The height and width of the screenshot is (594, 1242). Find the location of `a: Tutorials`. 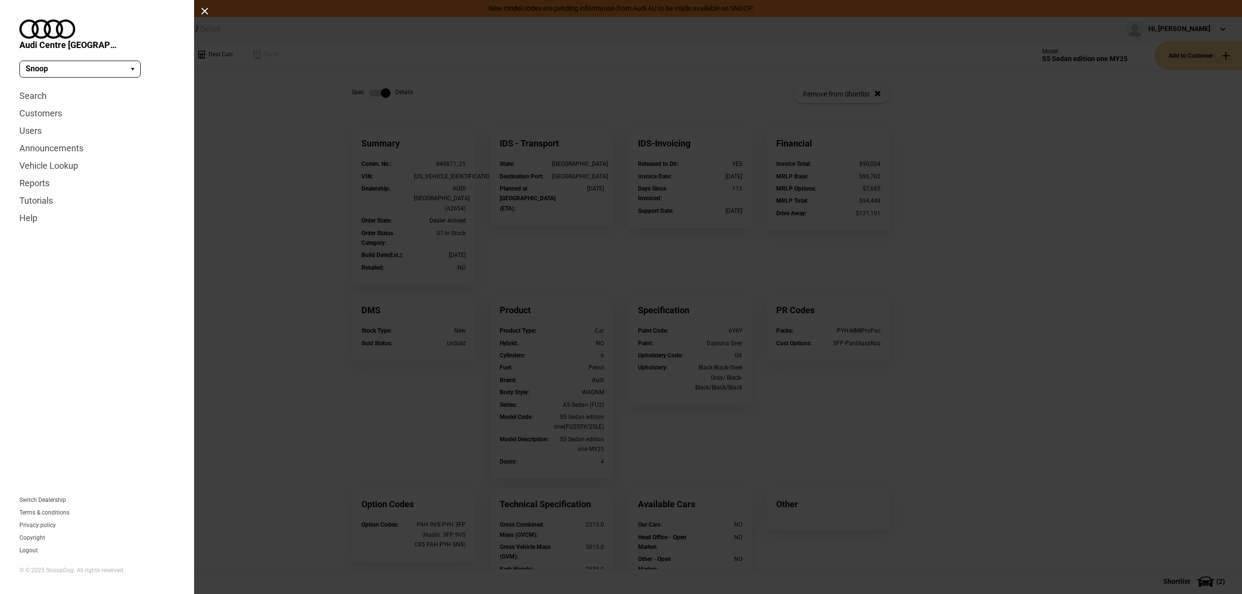

a: Tutorials is located at coordinates (97, 201).